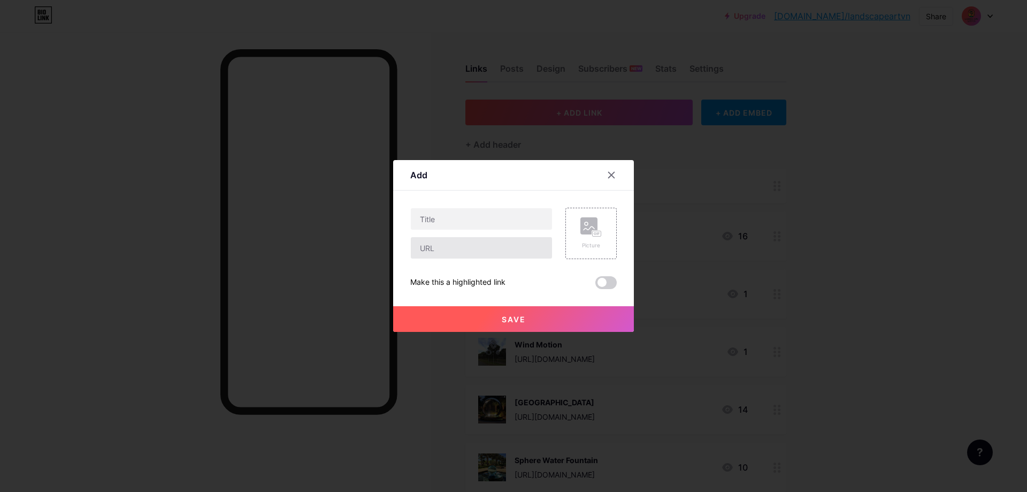  What do you see at coordinates (514, 319) in the screenshot?
I see `span: Save` at bounding box center [514, 319].